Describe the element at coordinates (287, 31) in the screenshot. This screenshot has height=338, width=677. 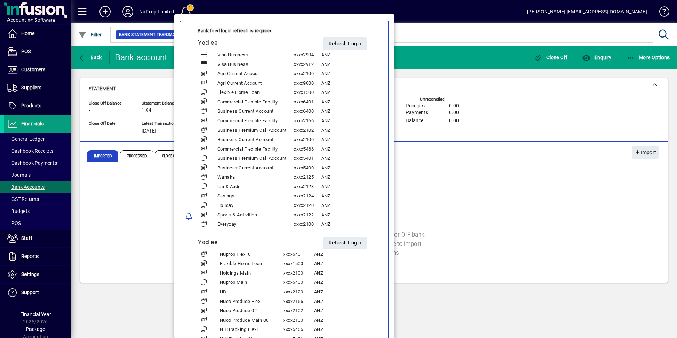
I see `div: Bank feed login refresh is required` at that location.